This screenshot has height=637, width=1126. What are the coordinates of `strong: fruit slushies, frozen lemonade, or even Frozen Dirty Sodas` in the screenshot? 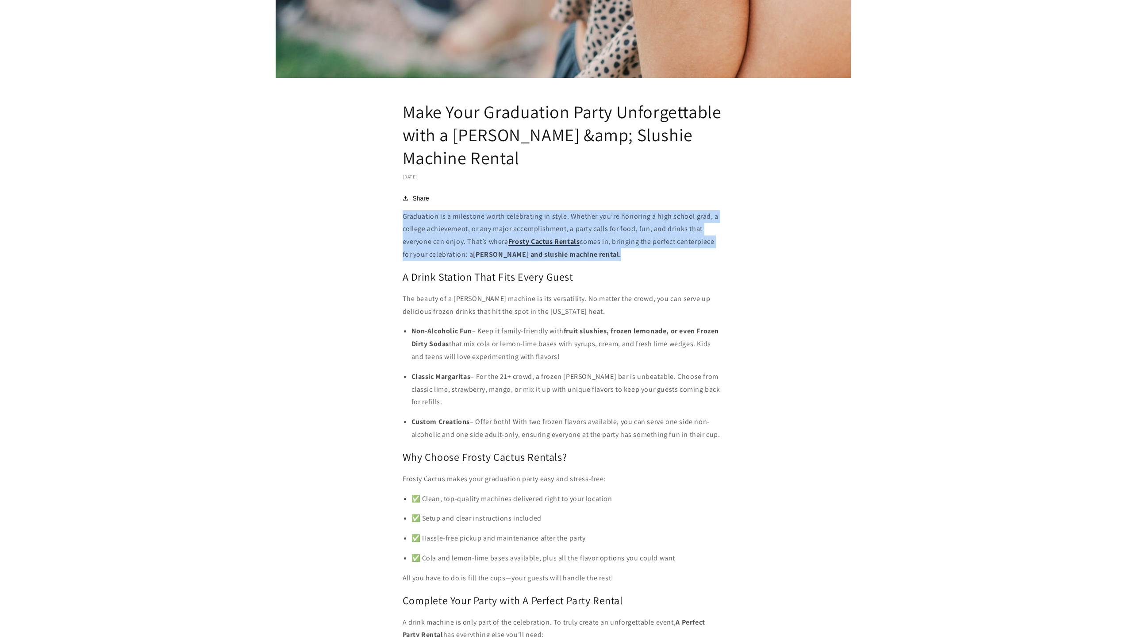 It's located at (565, 337).